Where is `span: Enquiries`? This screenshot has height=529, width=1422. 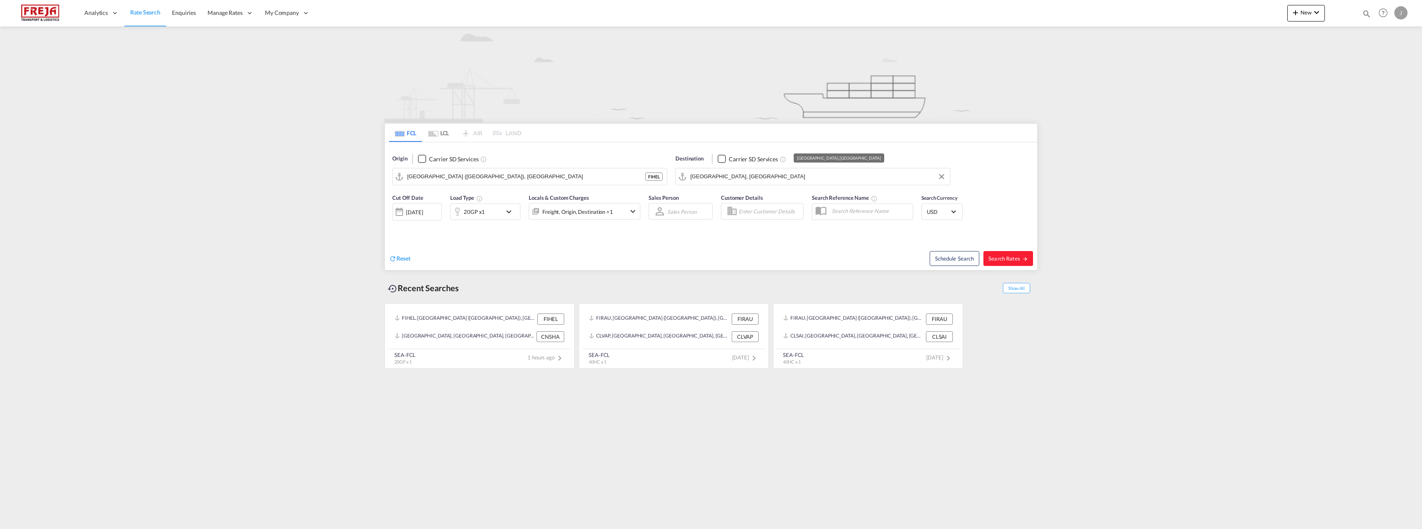 span: Enquiries is located at coordinates (184, 12).